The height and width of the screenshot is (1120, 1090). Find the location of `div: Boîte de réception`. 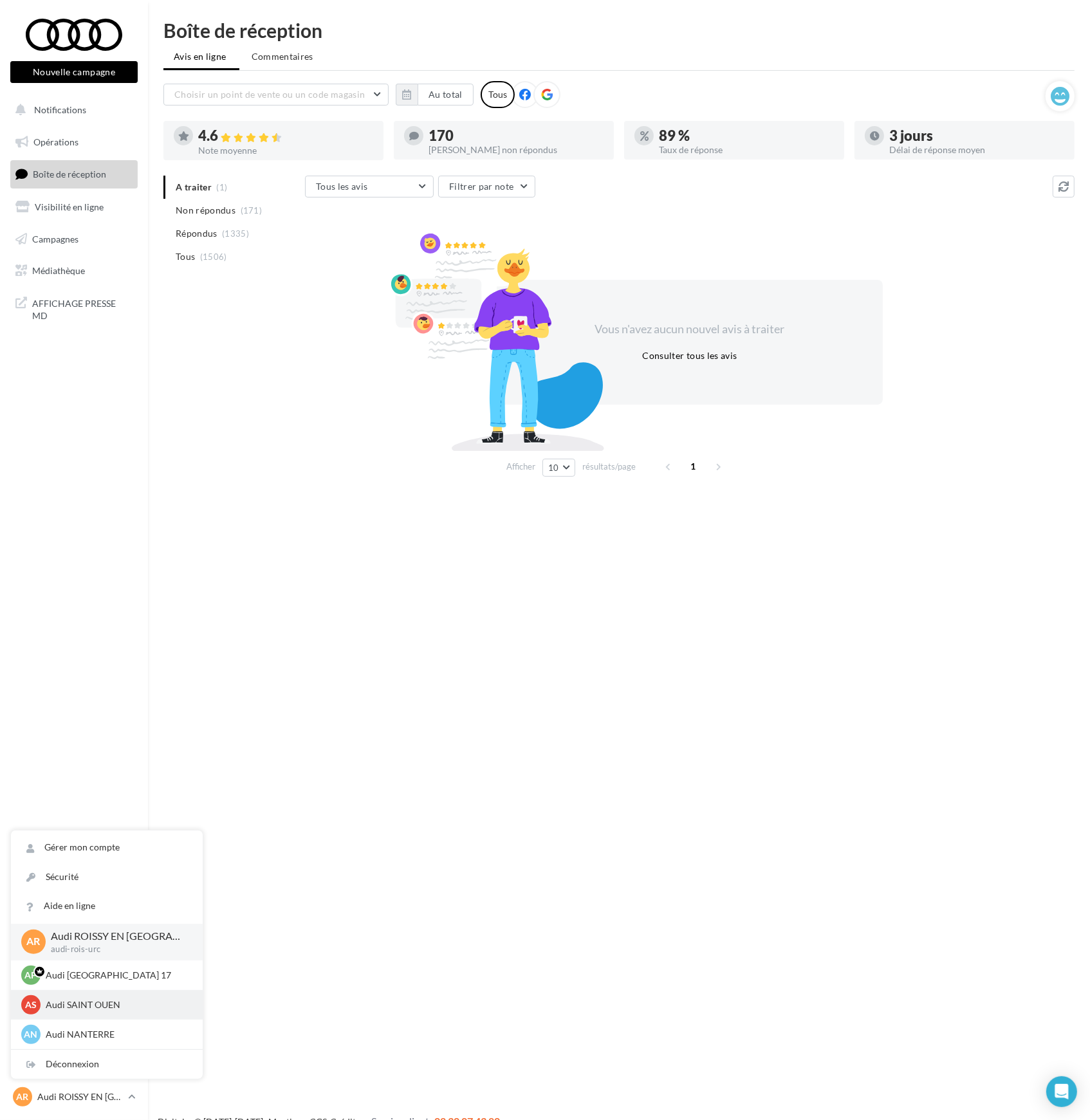

div: Boîte de réception is located at coordinates (619, 30).